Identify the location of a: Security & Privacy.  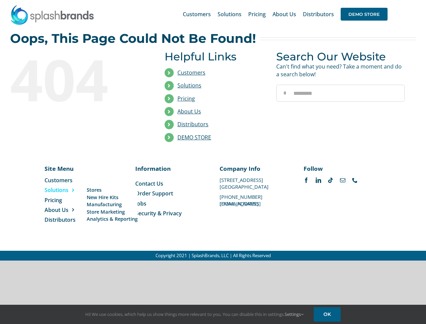
(171, 213).